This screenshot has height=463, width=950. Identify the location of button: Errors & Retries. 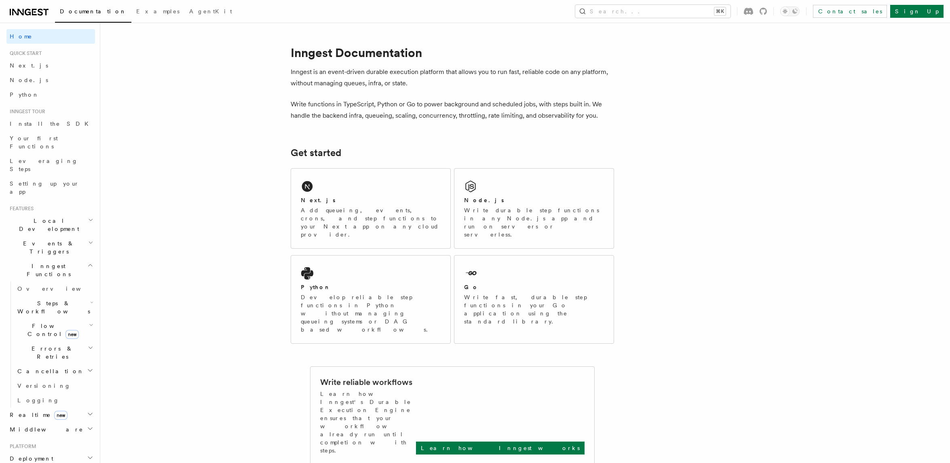
(55, 352).